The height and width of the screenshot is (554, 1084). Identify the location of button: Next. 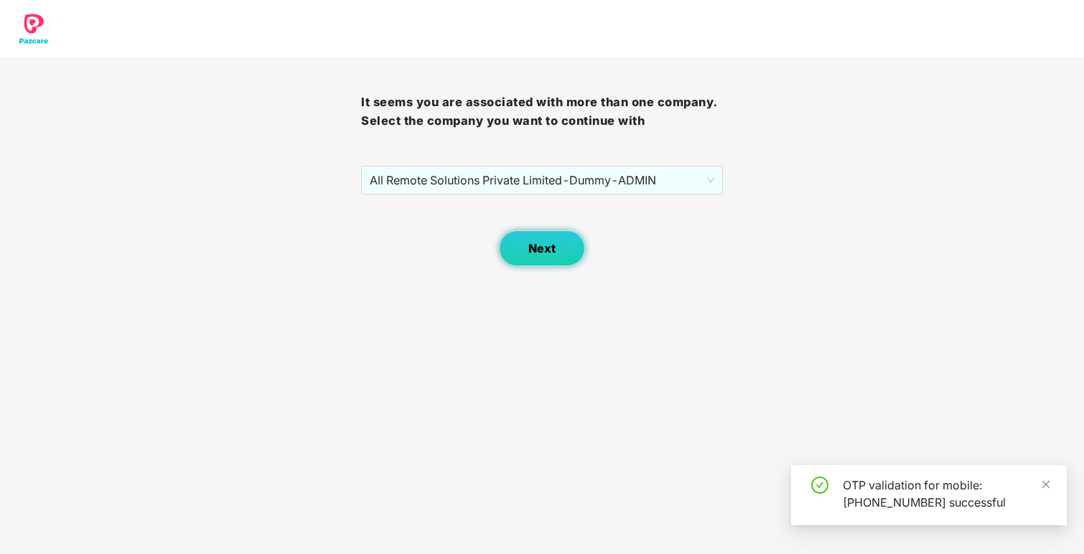
(542, 248).